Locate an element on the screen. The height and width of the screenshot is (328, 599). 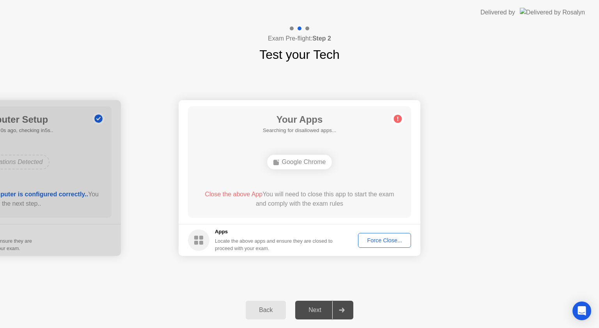
button: Next is located at coordinates (324, 310).